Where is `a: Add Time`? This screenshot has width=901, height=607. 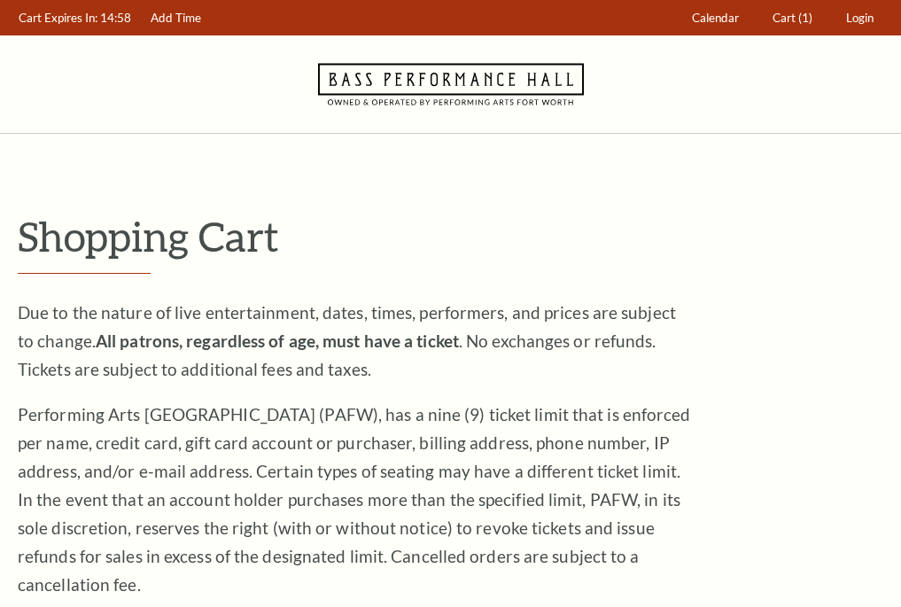 a: Add Time is located at coordinates (176, 18).